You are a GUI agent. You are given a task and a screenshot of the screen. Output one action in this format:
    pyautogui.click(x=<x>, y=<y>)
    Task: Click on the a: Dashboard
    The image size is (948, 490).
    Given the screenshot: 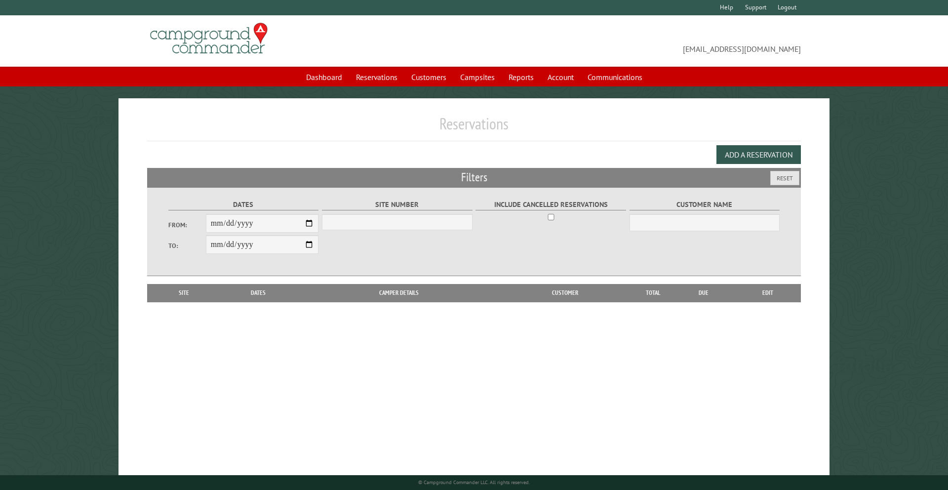 What is the action you would take?
    pyautogui.click(x=324, y=77)
    